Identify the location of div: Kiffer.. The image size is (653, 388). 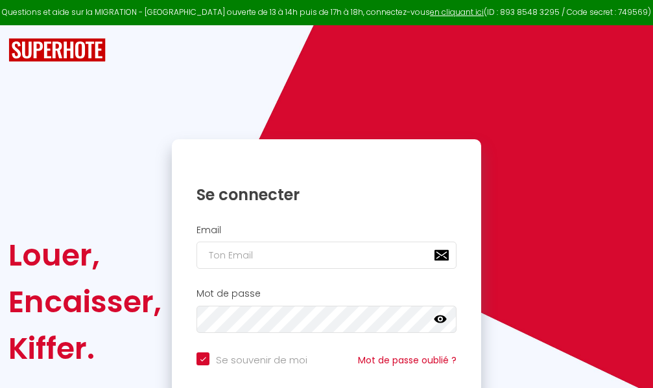
(85, 349).